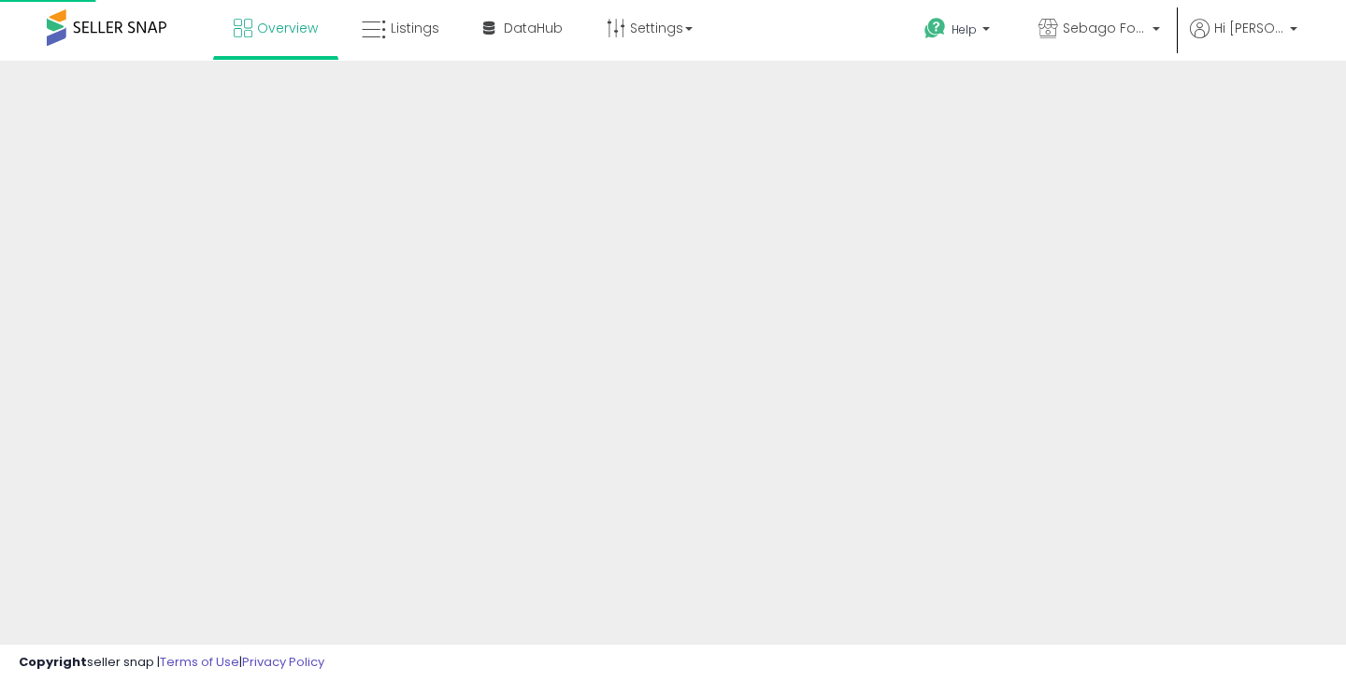  What do you see at coordinates (287, 28) in the screenshot?
I see `span: Overview` at bounding box center [287, 28].